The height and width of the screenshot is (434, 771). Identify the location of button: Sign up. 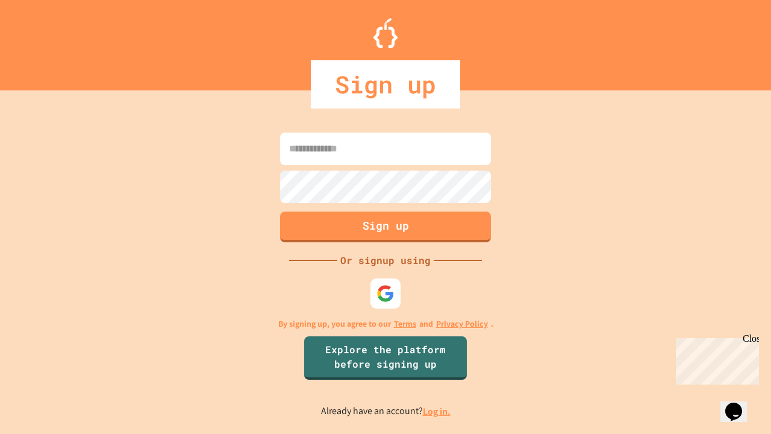
(386, 227).